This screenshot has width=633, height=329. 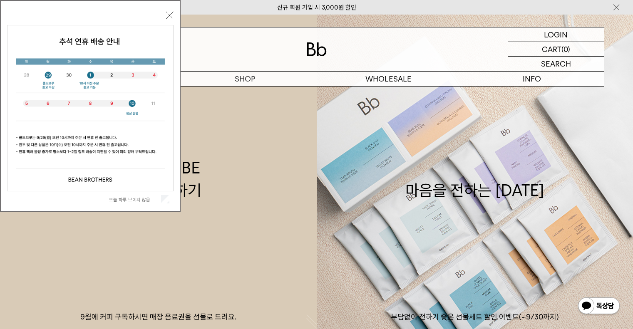 I want to click on p: SHOP, so click(x=245, y=79).